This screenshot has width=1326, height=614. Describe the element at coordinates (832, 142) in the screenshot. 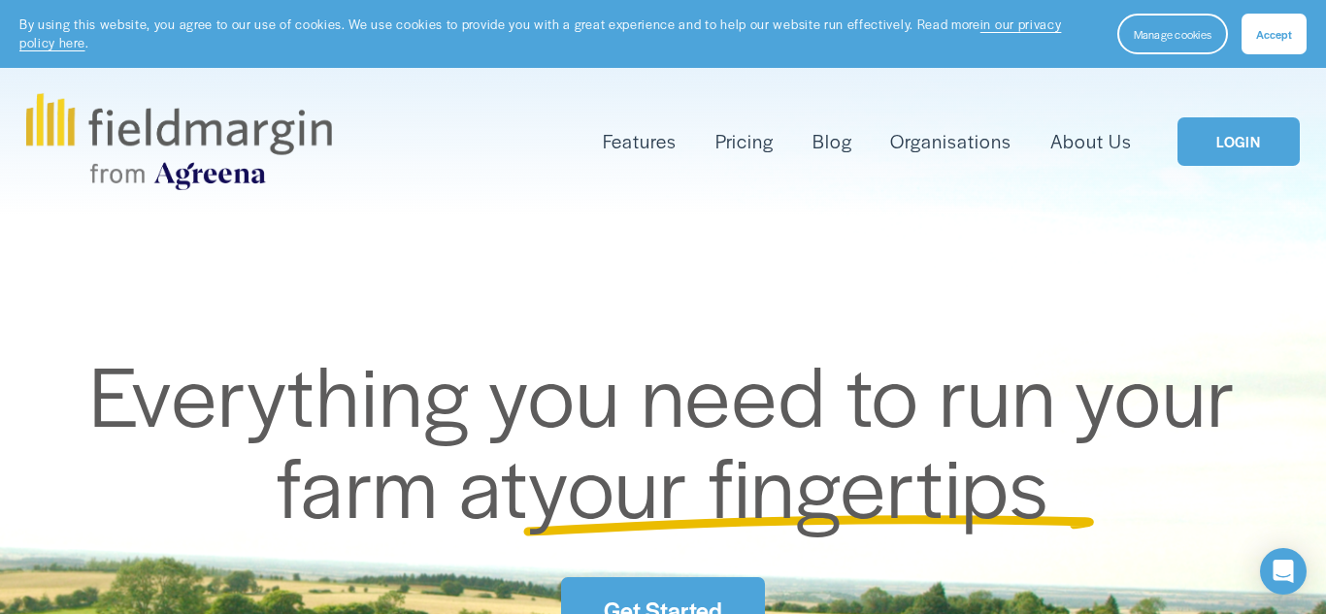

I see `a: Blog` at that location.